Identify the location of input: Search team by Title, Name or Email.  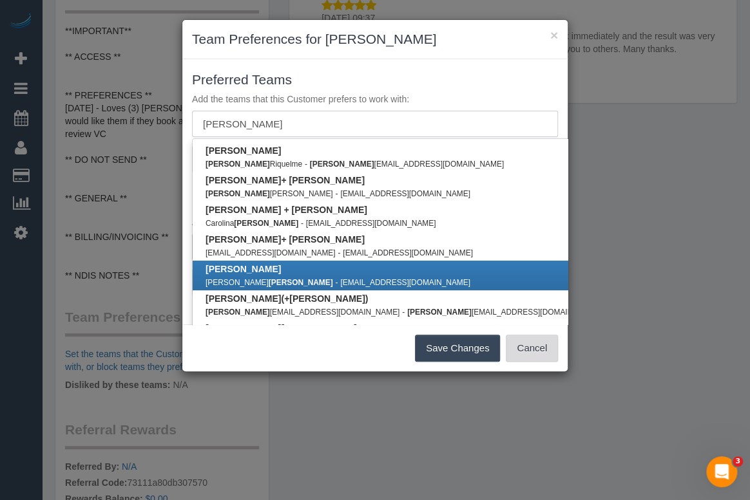
(375, 124).